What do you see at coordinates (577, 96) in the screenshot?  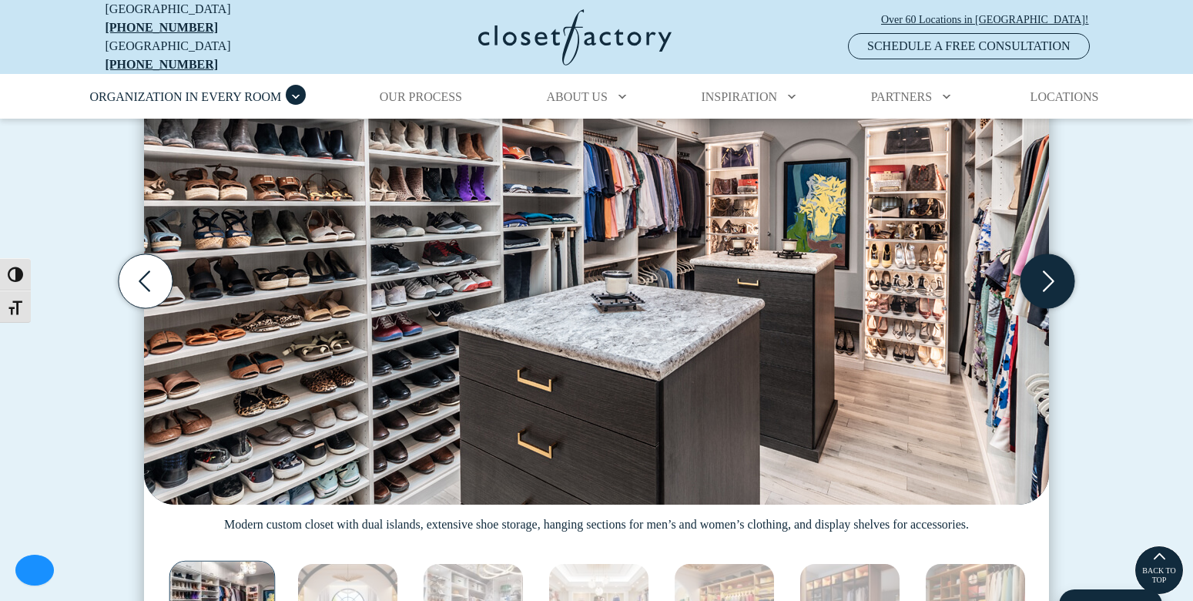 I see `span: About Us` at bounding box center [577, 96].